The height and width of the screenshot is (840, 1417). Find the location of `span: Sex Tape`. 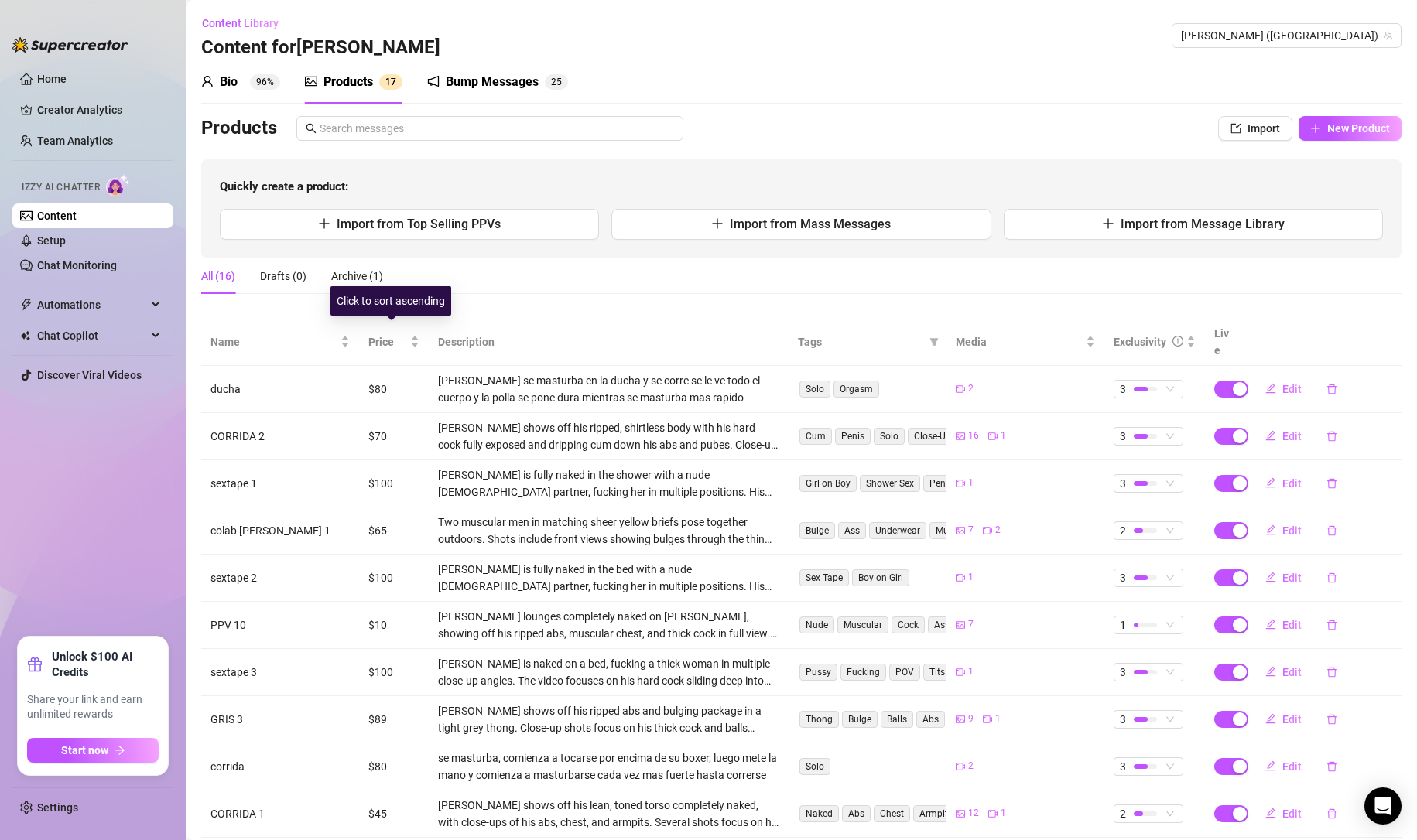

span: Sex Tape is located at coordinates (825, 579).